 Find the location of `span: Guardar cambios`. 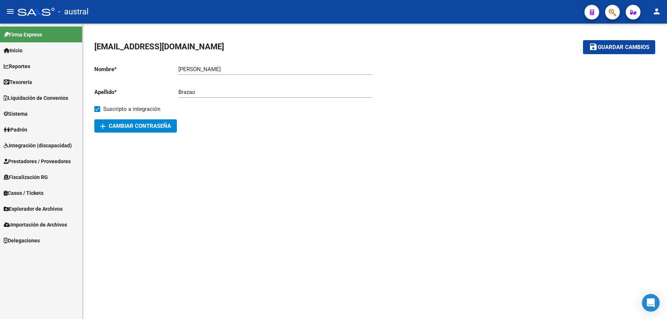

span: Guardar cambios is located at coordinates (623, 48).